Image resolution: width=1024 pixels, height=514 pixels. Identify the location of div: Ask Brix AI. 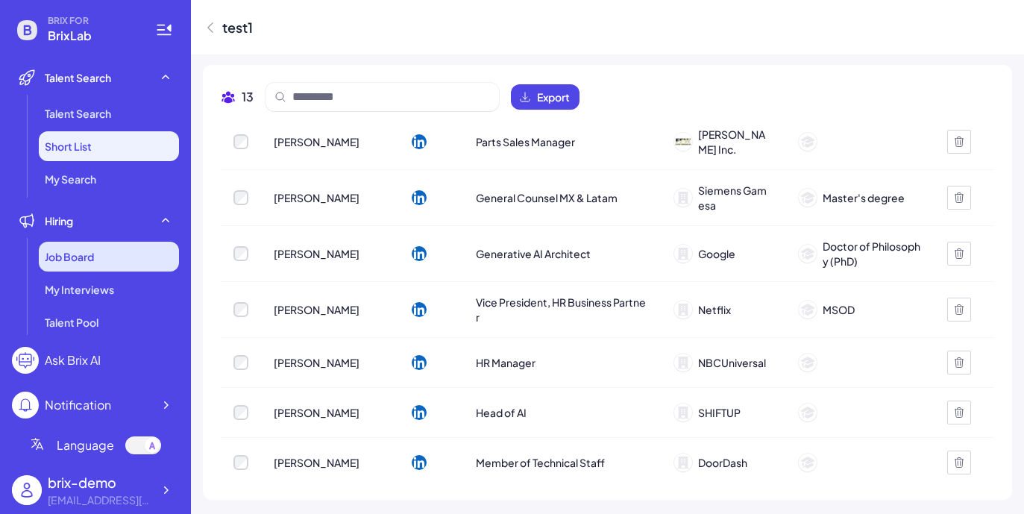
(72, 360).